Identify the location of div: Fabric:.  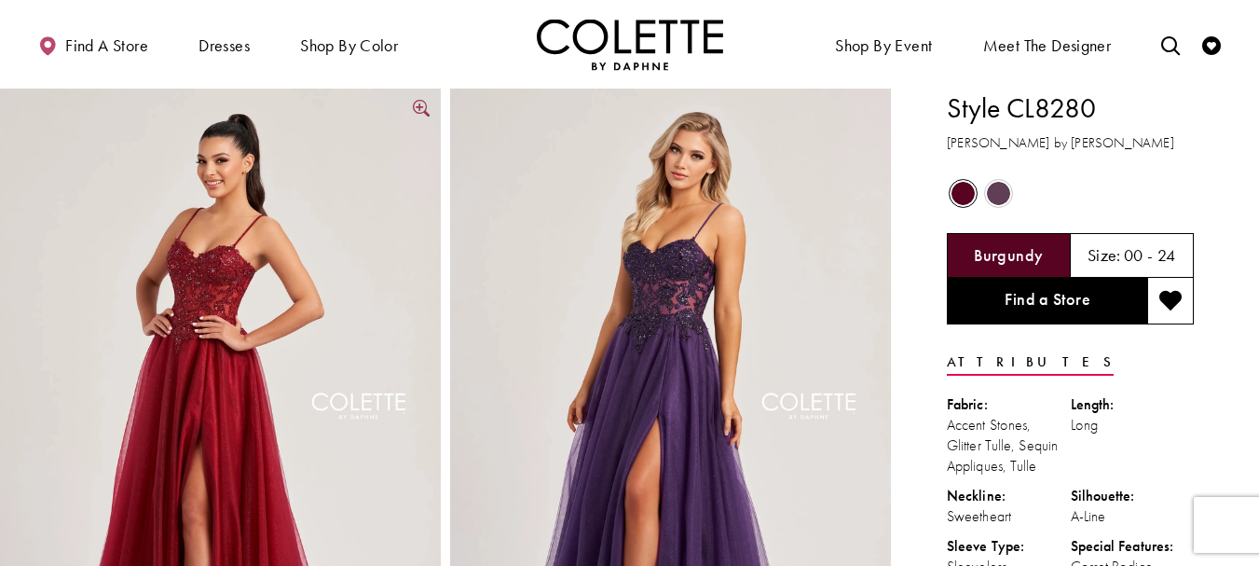
(1008, 404).